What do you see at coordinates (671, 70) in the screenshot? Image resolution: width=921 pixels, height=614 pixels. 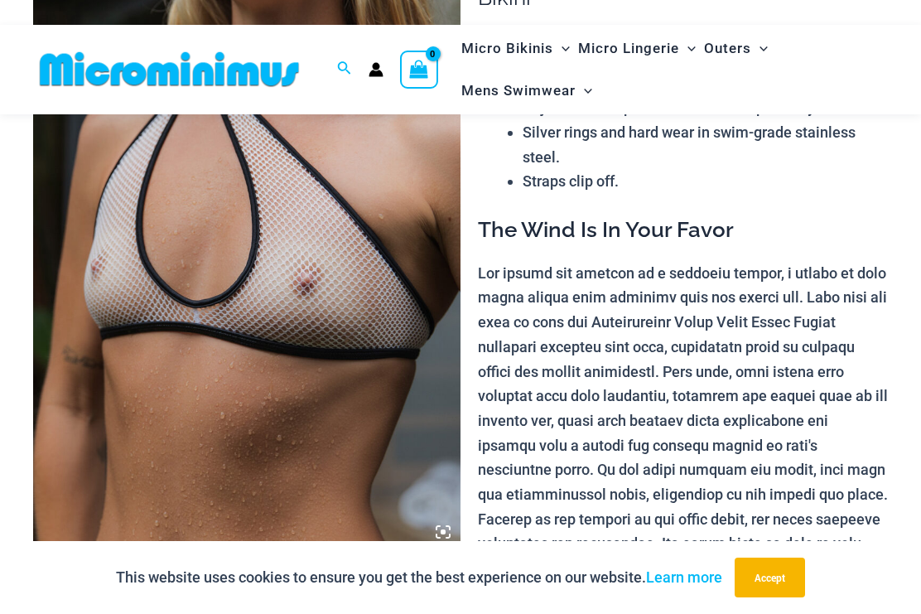 I see `nav: Site Navigation` at bounding box center [671, 70].